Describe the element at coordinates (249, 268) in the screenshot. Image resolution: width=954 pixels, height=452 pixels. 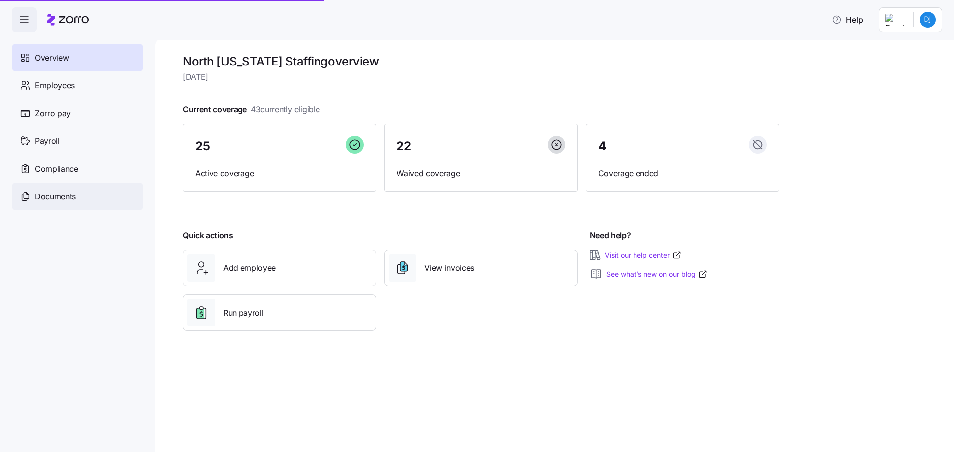
I see `span: Add employee` at that location.